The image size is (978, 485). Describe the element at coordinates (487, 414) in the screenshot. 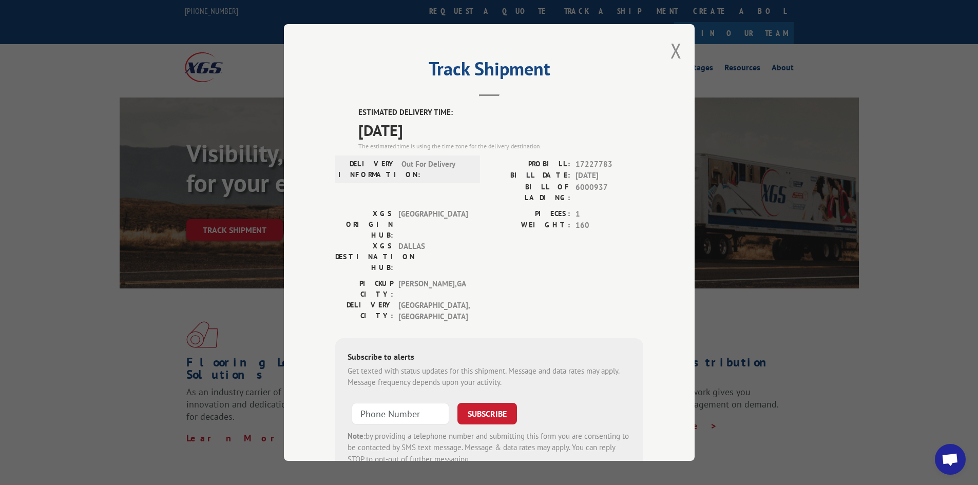

I see `button: SUBSCRIBE` at that location.